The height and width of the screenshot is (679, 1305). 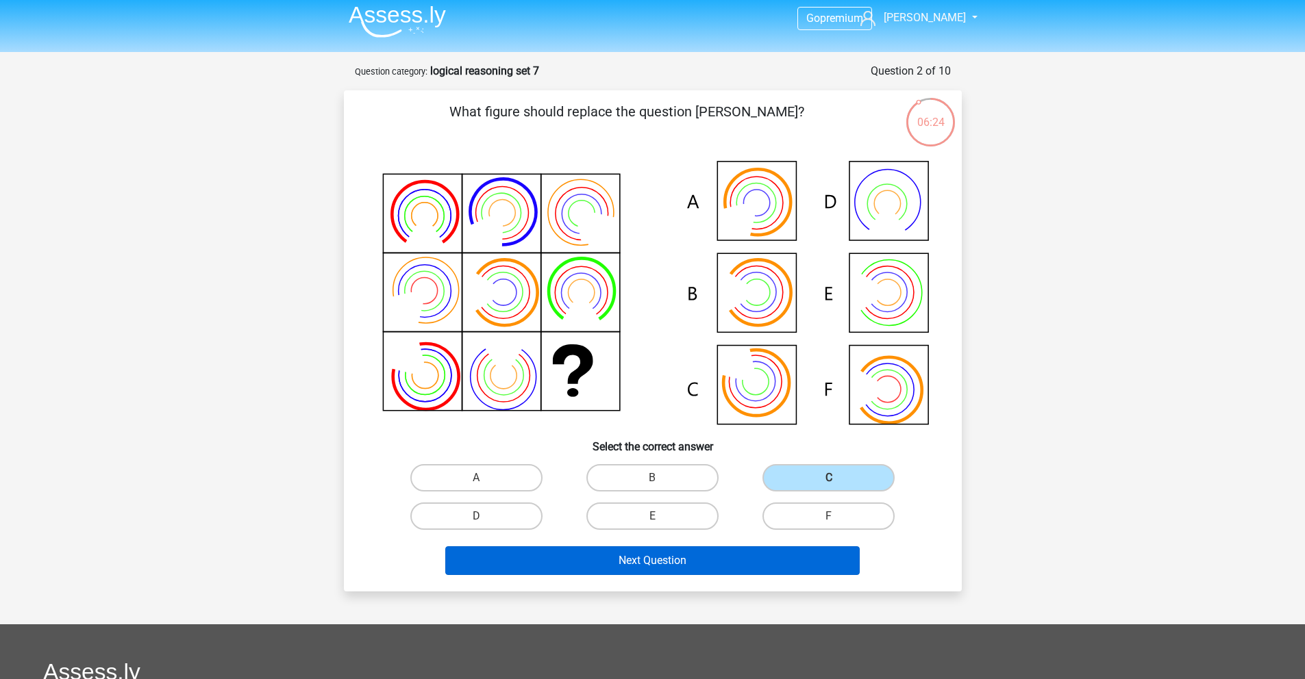 I want to click on span: Go, so click(x=813, y=18).